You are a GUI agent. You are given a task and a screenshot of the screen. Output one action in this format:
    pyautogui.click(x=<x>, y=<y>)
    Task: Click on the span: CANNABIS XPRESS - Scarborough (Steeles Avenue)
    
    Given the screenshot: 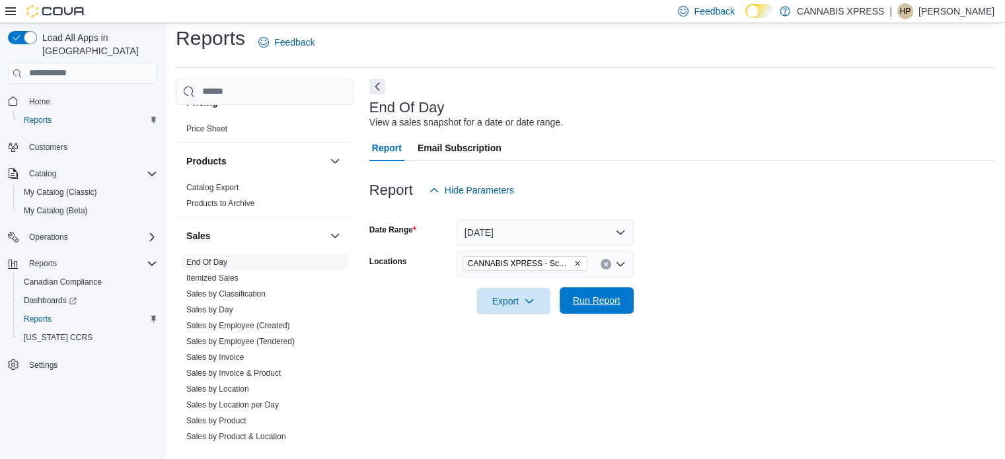 What is the action you would take?
    pyautogui.click(x=525, y=264)
    